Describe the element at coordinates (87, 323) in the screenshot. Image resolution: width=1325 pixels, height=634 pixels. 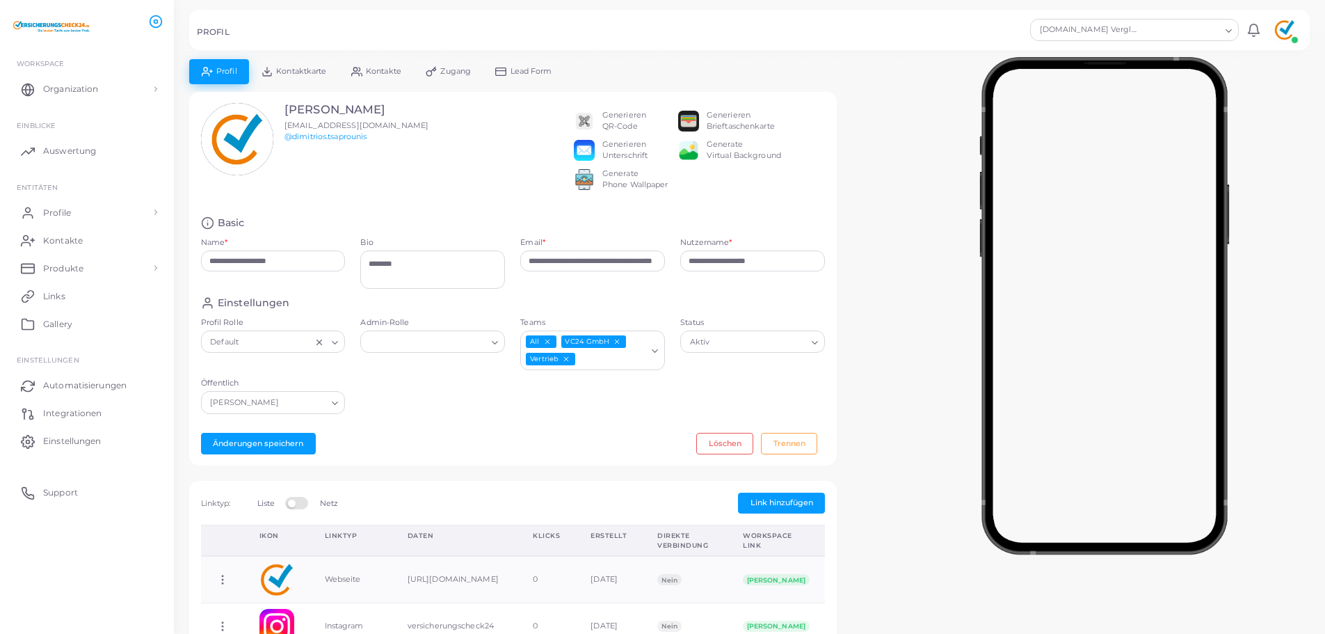
I see `a: Gallery` at that location.